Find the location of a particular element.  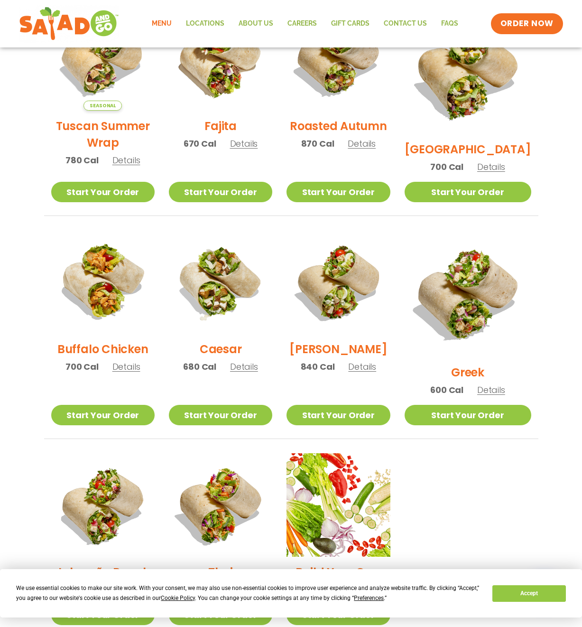

span: Cookie Policy is located at coordinates (178, 598).